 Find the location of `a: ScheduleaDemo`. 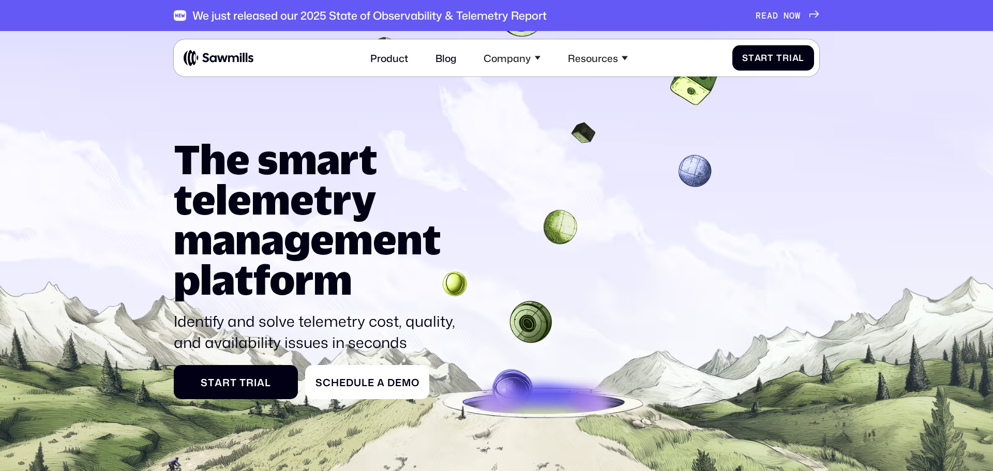

a: ScheduleaDemo is located at coordinates (367, 382).